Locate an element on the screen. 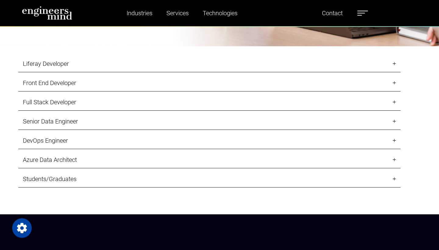 This screenshot has height=250, width=439. a: Technologies is located at coordinates (220, 13).